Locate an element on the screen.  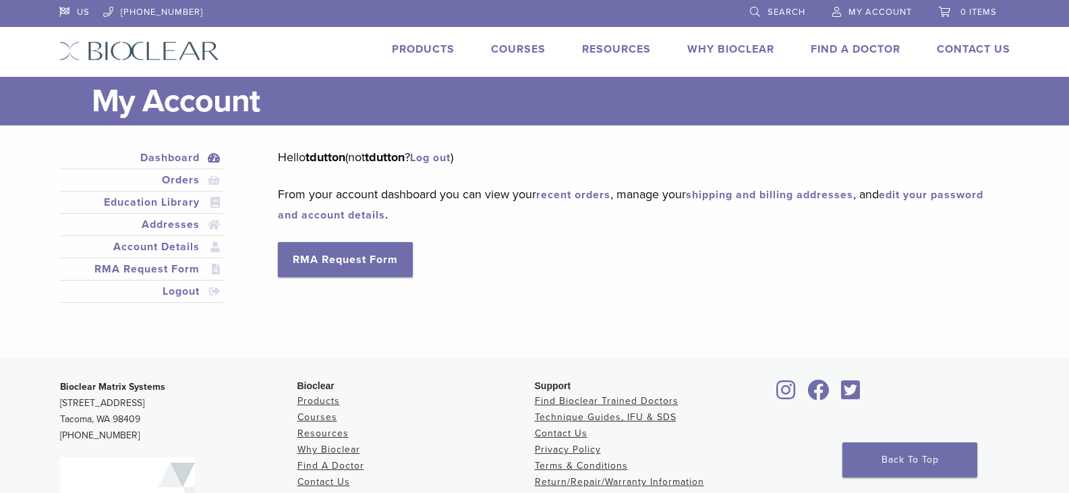
a: Privacy Policy is located at coordinates (568, 449).